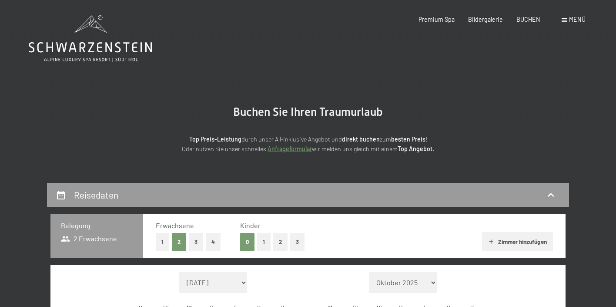  Describe the element at coordinates (250, 225) in the screenshot. I see `span: Kinder` at that location.